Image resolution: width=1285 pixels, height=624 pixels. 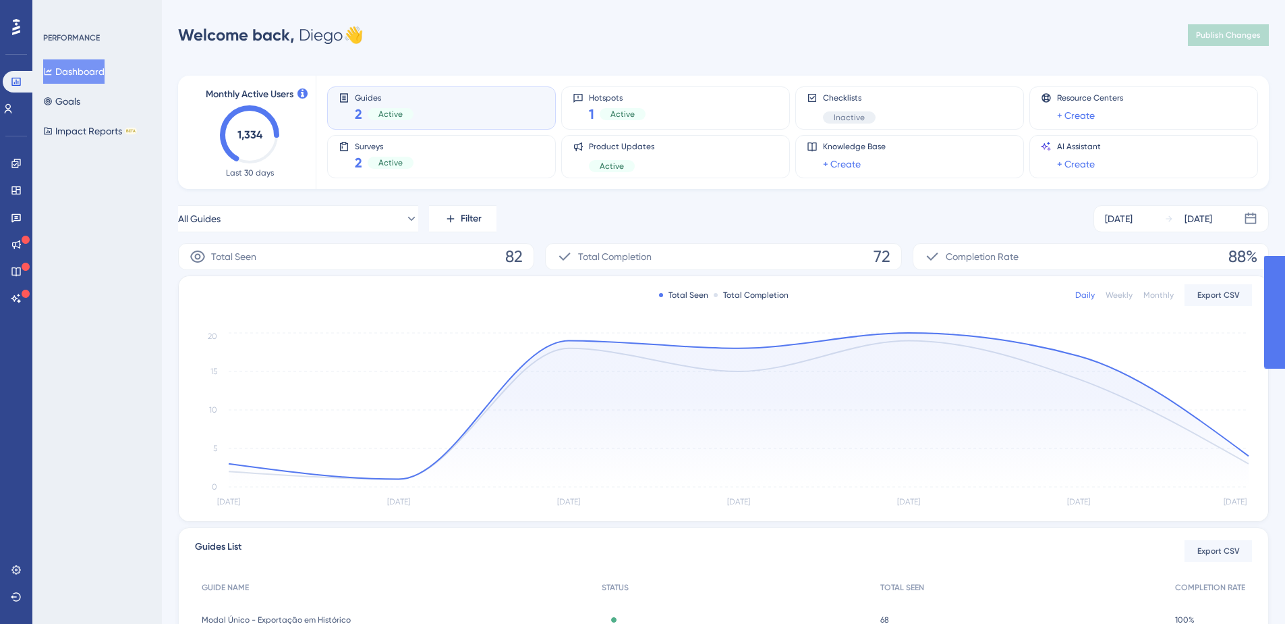 I want to click on span: Welcome back,, so click(x=236, y=34).